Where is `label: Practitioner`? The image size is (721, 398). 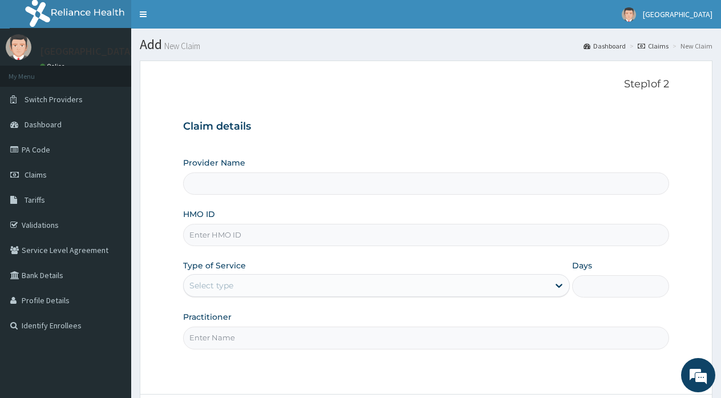
label: Practitioner is located at coordinates (207, 317).